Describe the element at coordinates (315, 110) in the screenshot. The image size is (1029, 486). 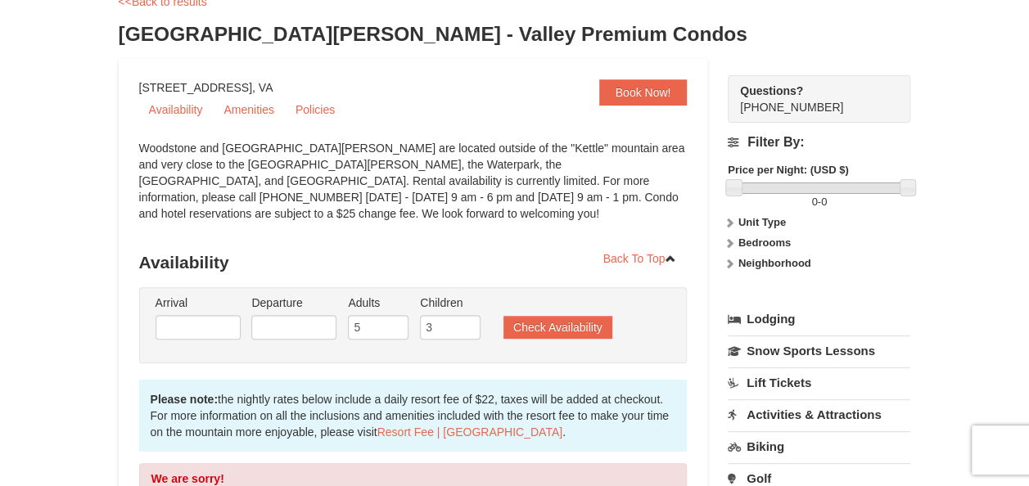
I see `a: Policies` at that location.